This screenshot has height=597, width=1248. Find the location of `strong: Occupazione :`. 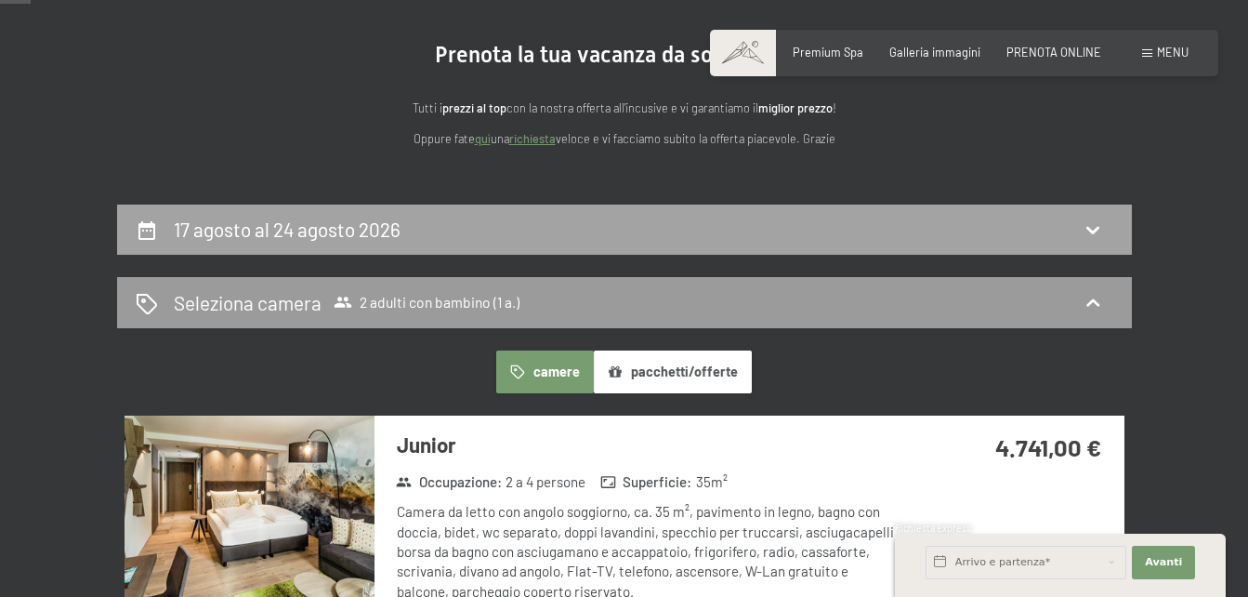

strong: Occupazione : is located at coordinates (449, 481).